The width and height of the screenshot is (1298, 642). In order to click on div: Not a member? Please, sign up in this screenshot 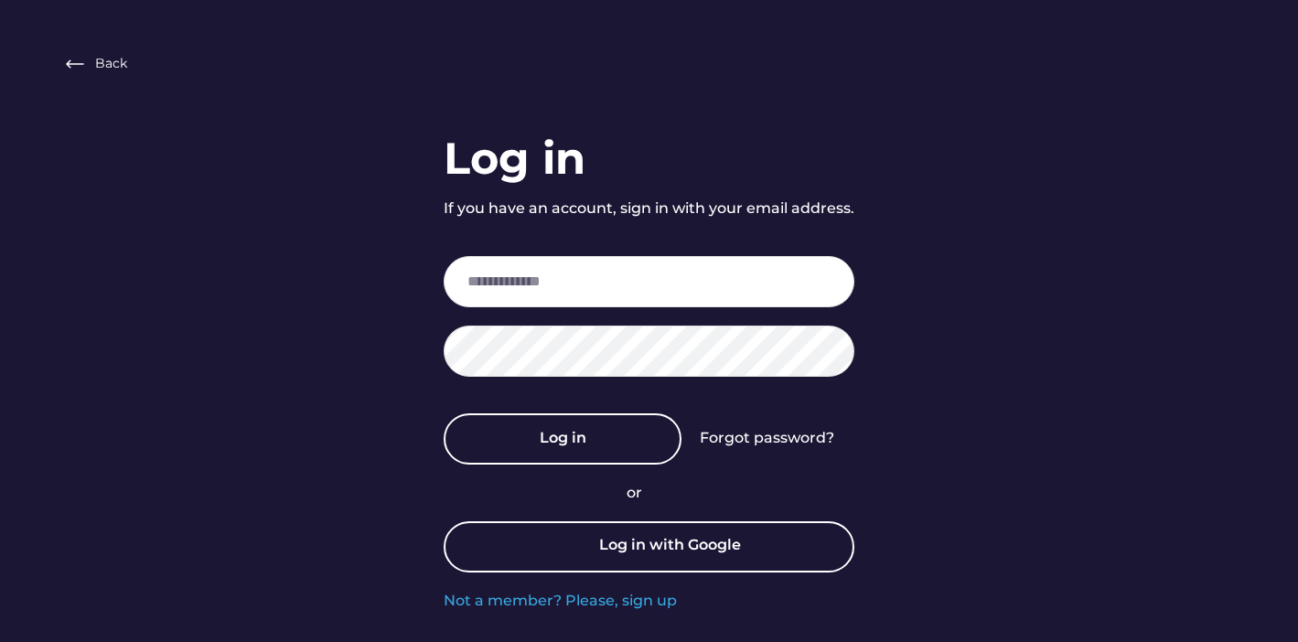, I will do `click(560, 601)`.